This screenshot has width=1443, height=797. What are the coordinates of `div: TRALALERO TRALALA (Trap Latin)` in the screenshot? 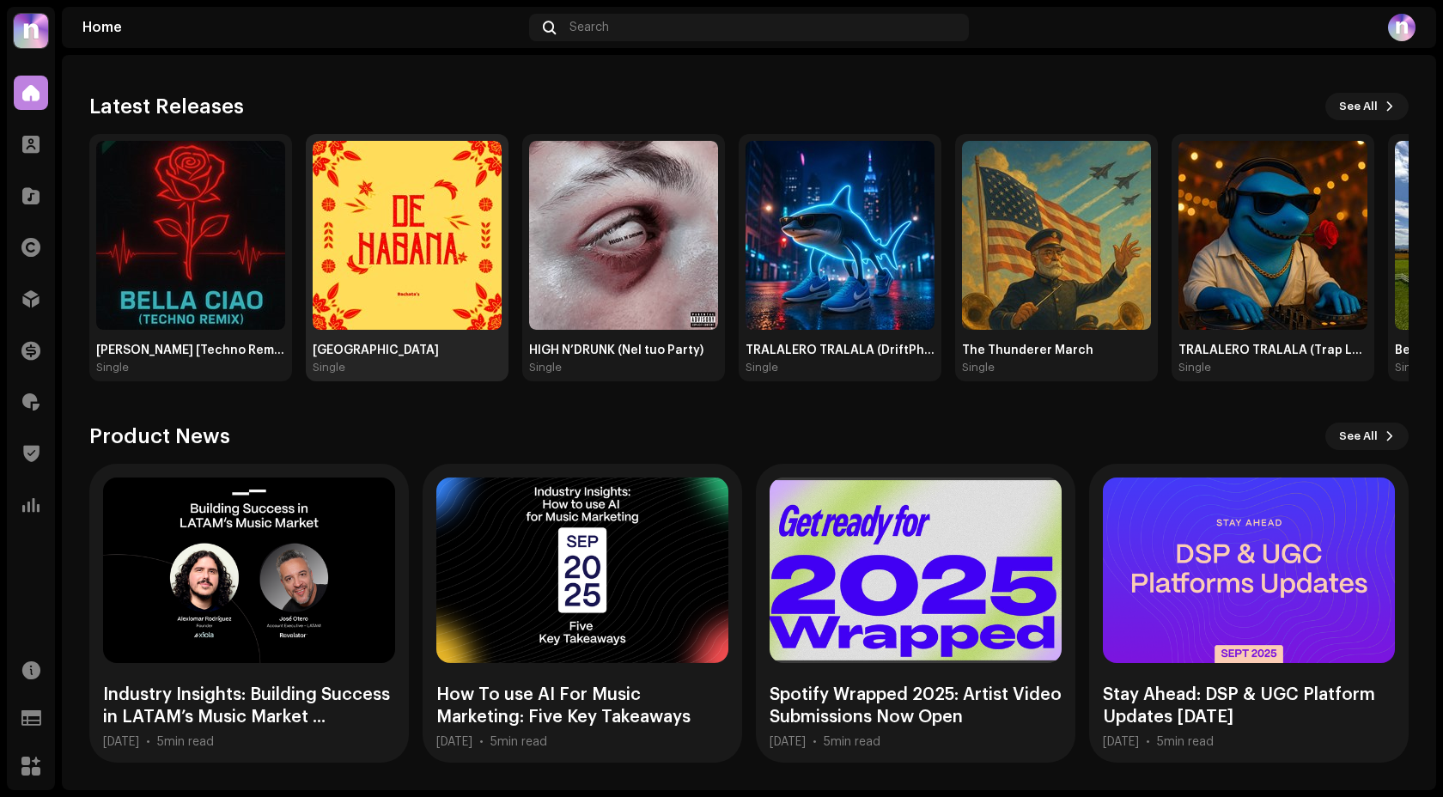 It's located at (1273, 350).